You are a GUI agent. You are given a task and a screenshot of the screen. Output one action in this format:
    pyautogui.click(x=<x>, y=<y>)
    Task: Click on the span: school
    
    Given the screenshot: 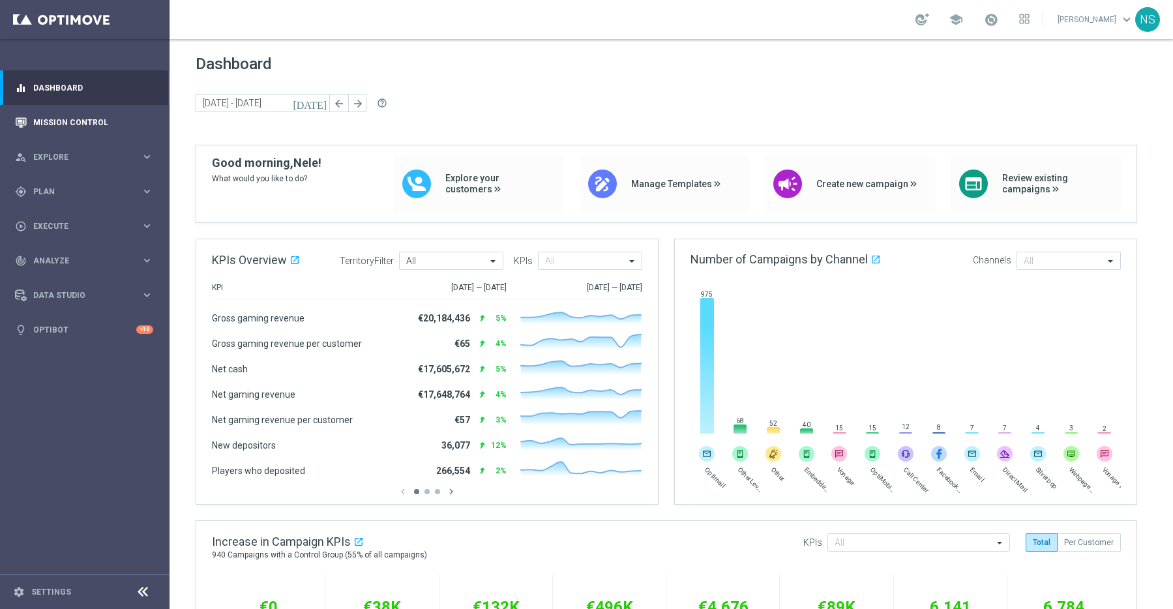 What is the action you would take?
    pyautogui.click(x=956, y=20)
    